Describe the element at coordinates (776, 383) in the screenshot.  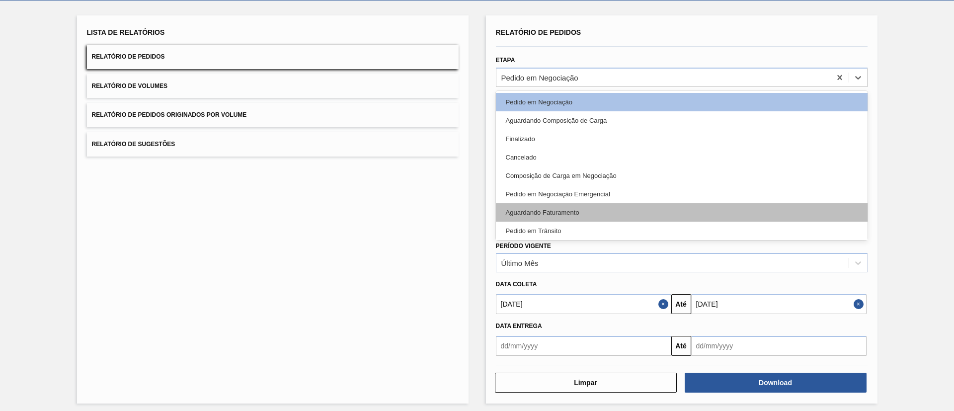
I see `button: Download` at that location.